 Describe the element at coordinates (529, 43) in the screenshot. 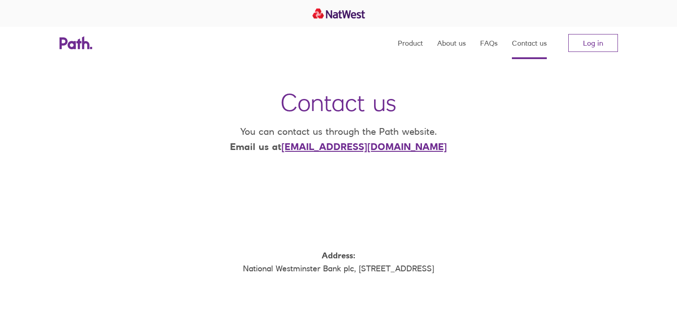

I see `a: Contact us` at that location.